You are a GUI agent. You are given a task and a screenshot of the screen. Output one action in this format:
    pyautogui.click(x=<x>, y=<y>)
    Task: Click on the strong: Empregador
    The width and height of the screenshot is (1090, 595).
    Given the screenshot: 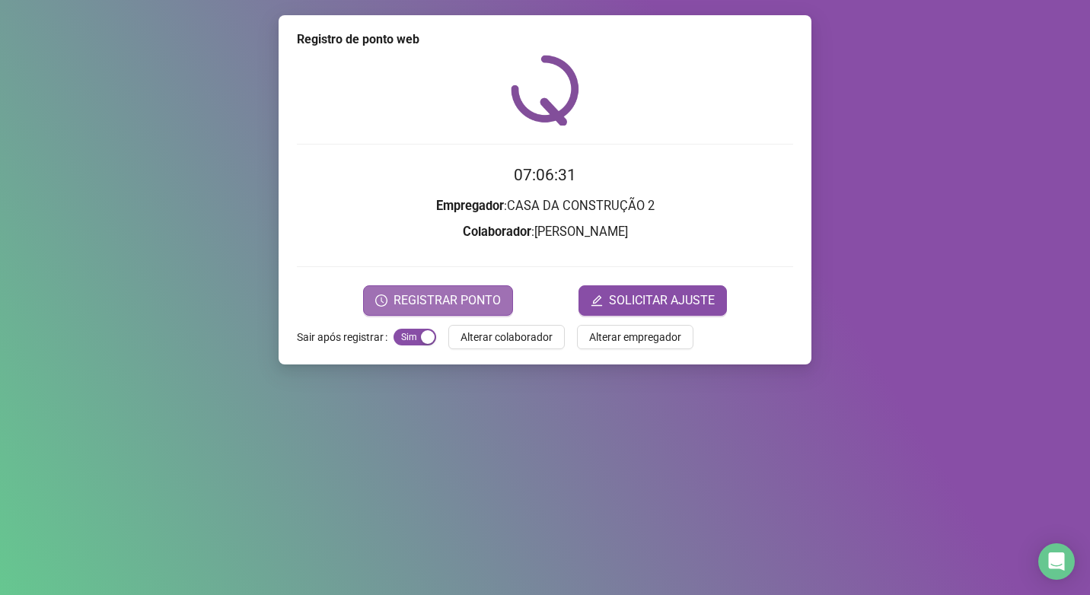 What is the action you would take?
    pyautogui.click(x=470, y=206)
    